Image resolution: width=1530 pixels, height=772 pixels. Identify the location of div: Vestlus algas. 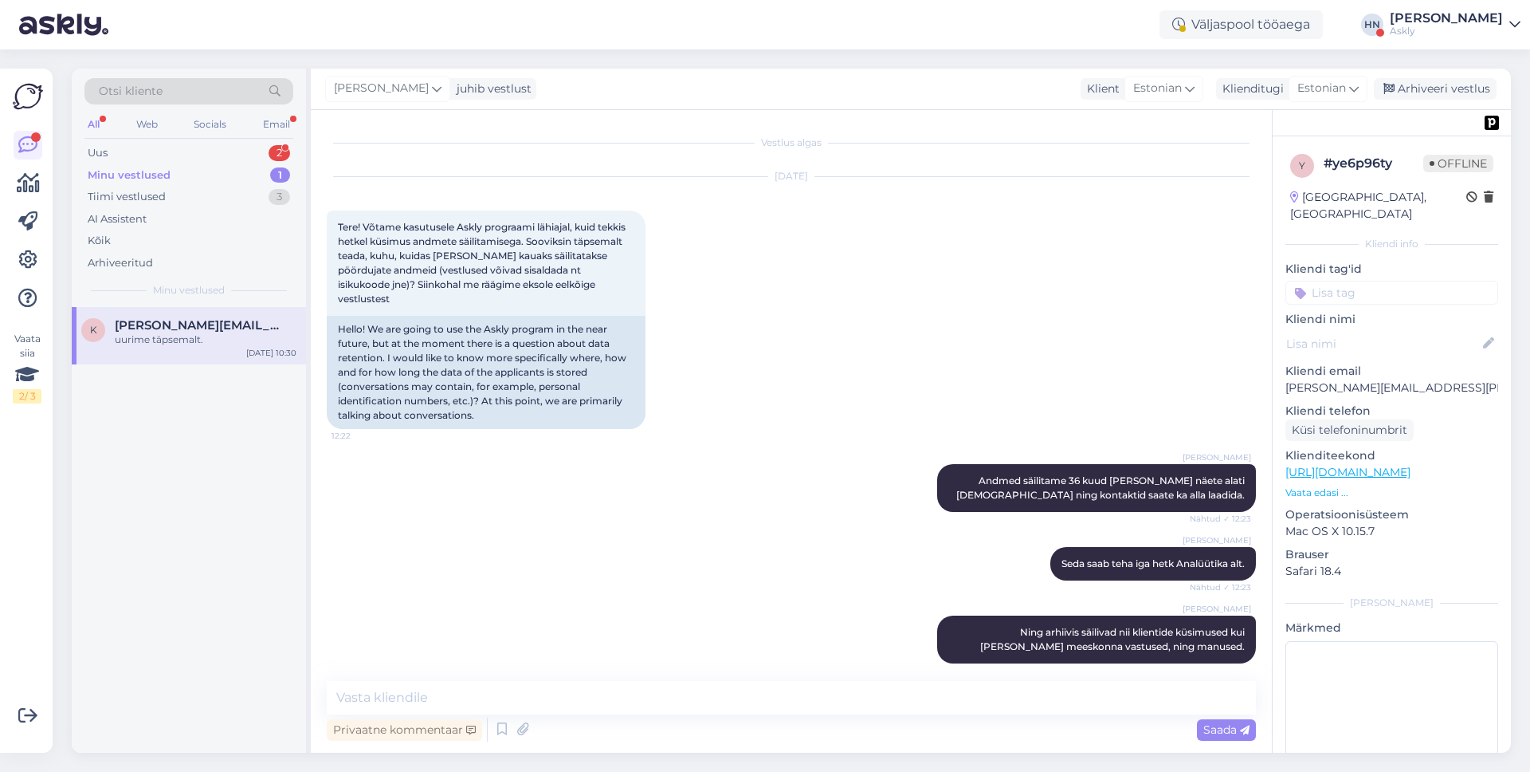
(792, 143).